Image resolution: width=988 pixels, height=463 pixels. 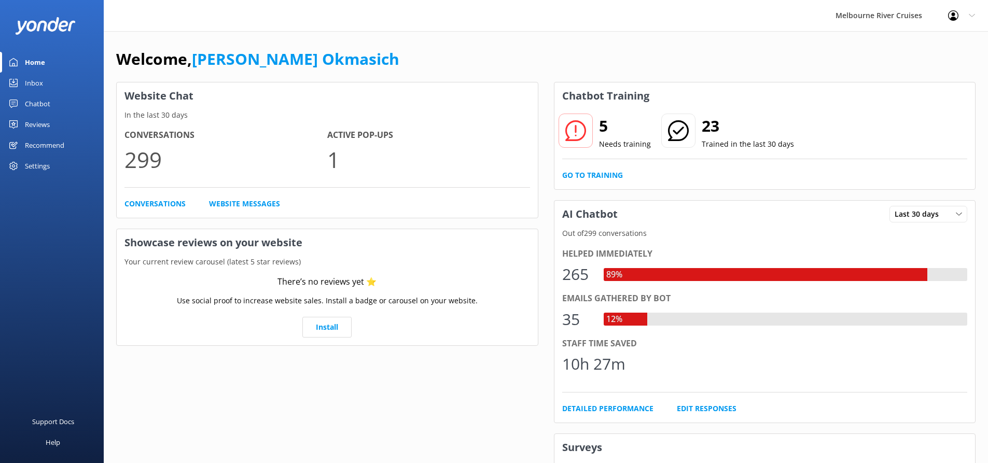 What do you see at coordinates (45, 25) in the screenshot?
I see `img: yonder-white-logo.png` at bounding box center [45, 25].